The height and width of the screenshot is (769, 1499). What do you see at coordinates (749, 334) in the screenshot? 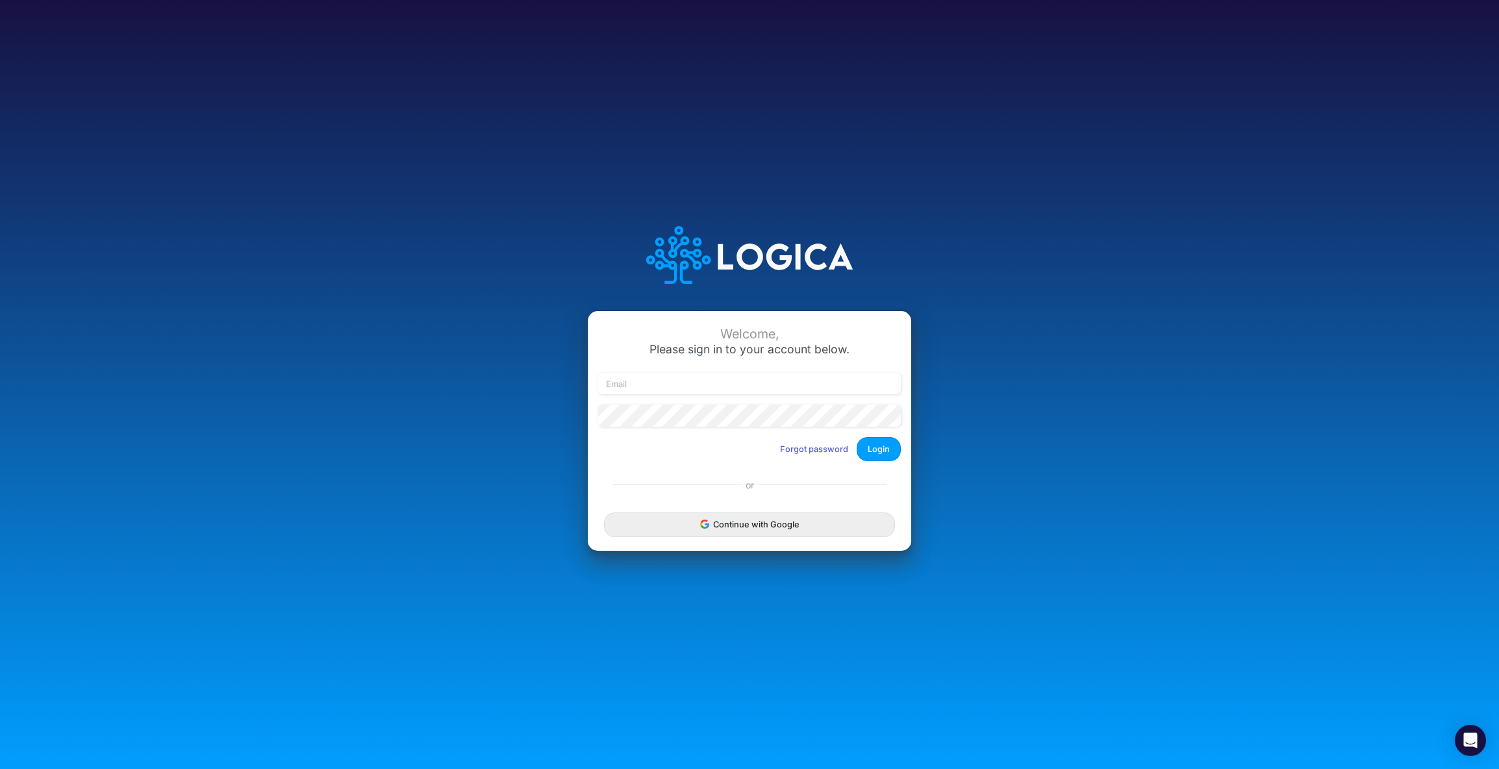
I see `div: Welcome,` at bounding box center [749, 334].